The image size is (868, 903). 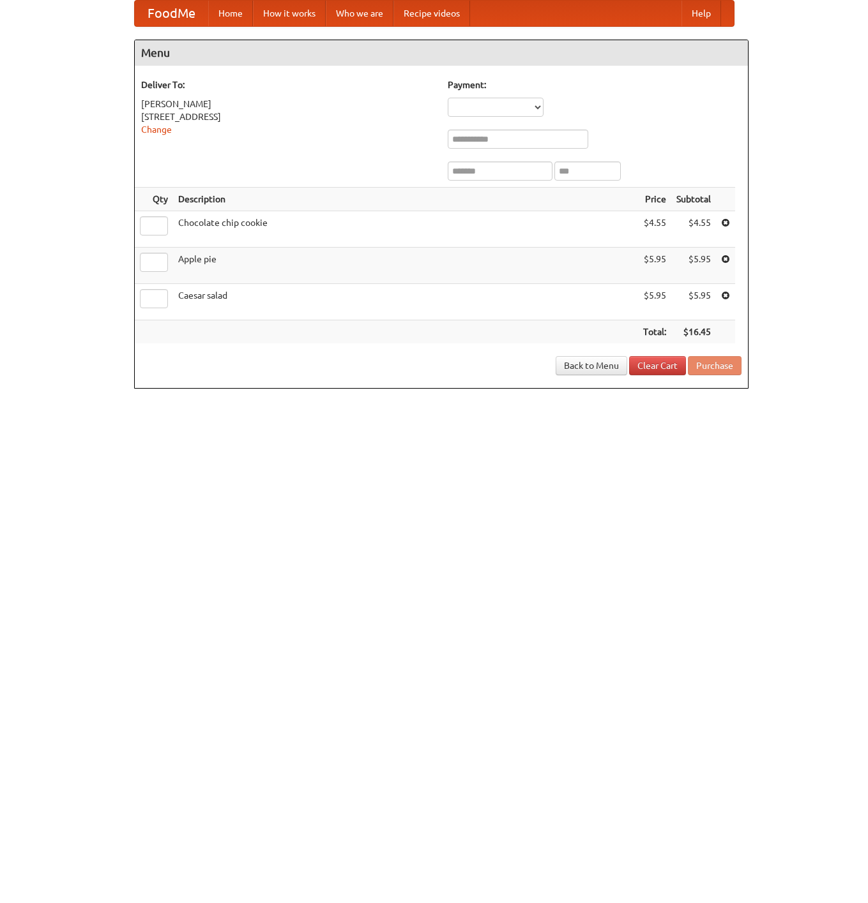 What do you see at coordinates (714, 366) in the screenshot?
I see `button: Purchase` at bounding box center [714, 366].